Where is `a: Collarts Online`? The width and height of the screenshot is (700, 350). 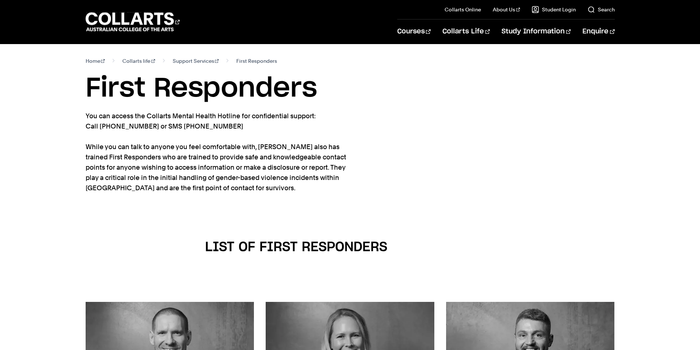
a: Collarts Online is located at coordinates (462, 10).